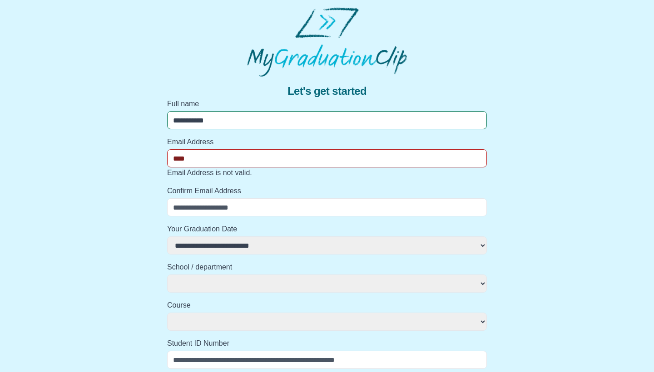 The image size is (654, 372). What do you see at coordinates (327, 344) in the screenshot?
I see `label: Student ID Number` at bounding box center [327, 344].